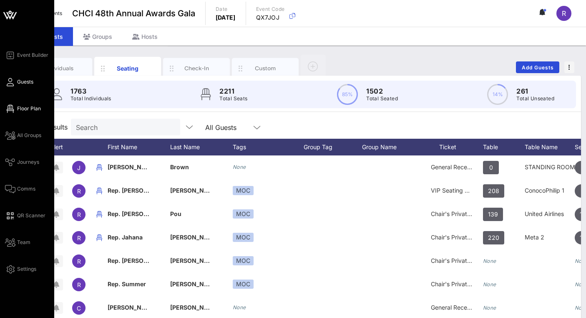 The height and width of the screenshot is (318, 586). I want to click on span: 208, so click(494, 191).